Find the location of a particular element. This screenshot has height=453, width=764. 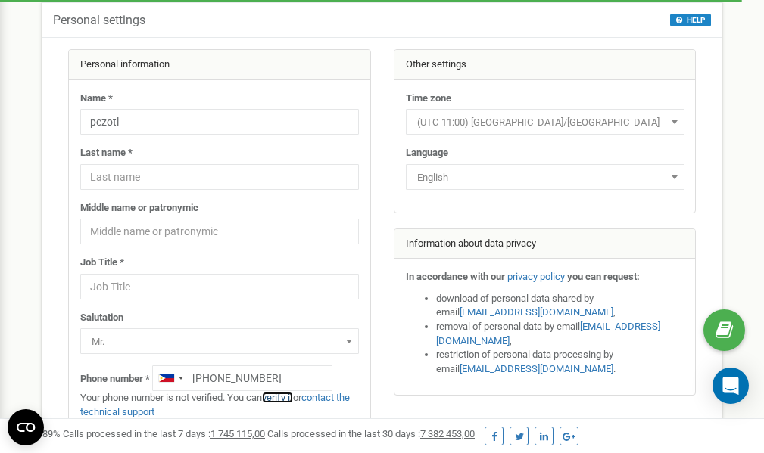

li: restriction of personal data processing by email . is located at coordinates (560, 362).